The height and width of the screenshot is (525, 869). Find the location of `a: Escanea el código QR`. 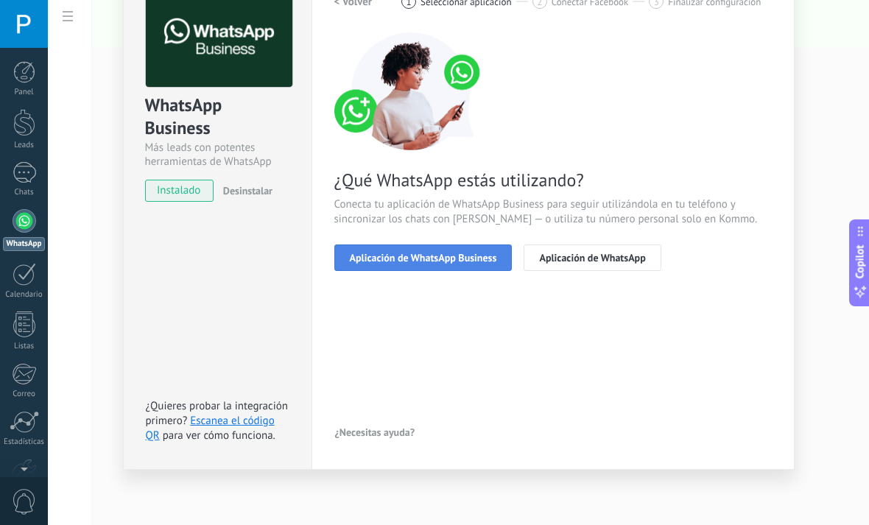

a: Escanea el código QR is located at coordinates (210, 428).